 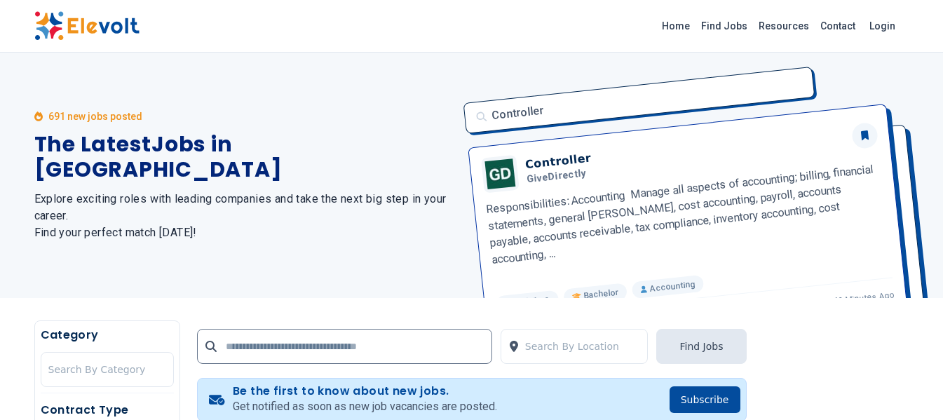 I want to click on a: Login, so click(x=882, y=26).